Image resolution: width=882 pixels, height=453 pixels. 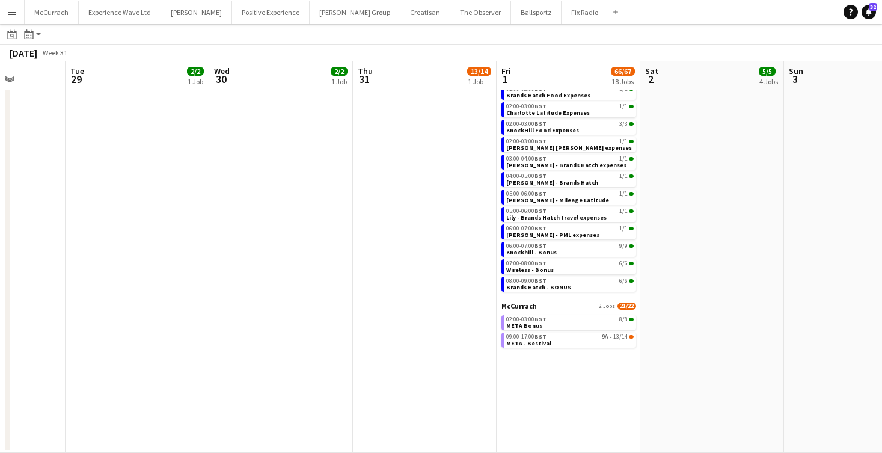 I want to click on span: Brands Hatch - BONUS, so click(x=538, y=287).